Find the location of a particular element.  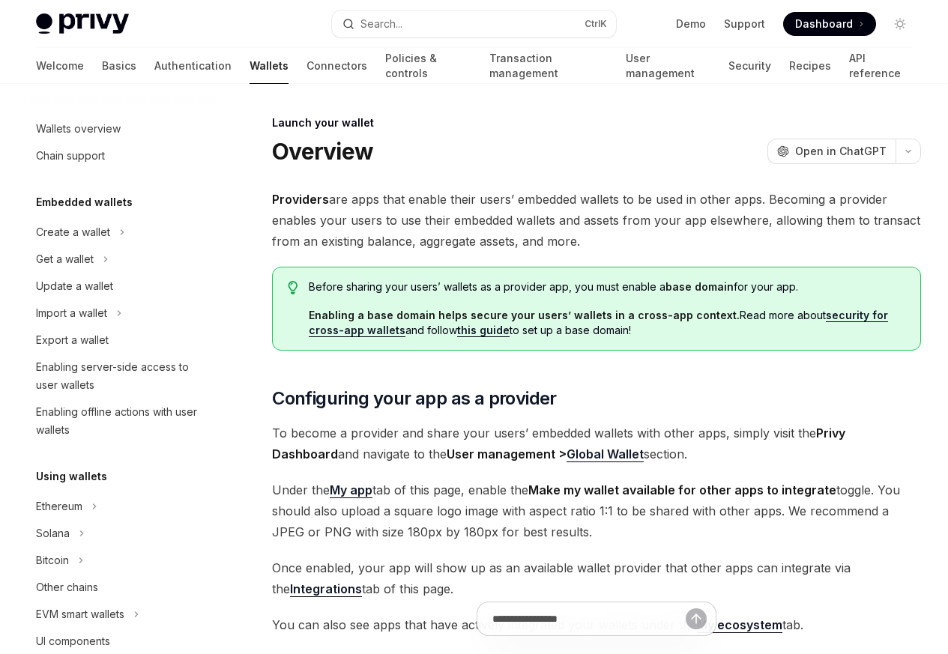

div: Solana is located at coordinates (52, 534).